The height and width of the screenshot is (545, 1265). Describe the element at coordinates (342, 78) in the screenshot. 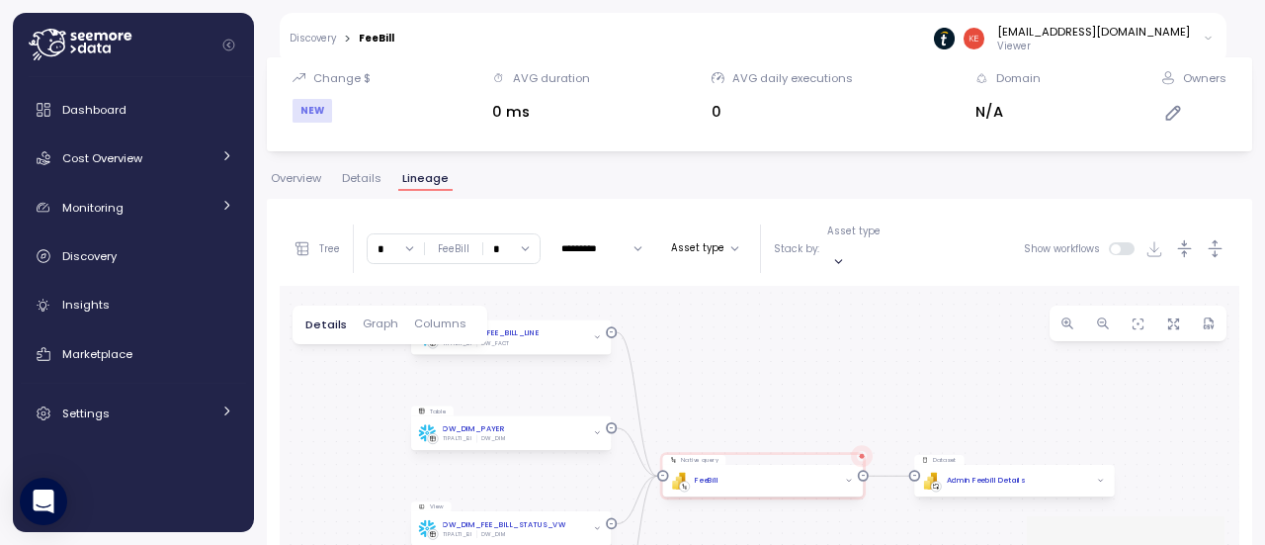

I see `div: Change $` at that location.